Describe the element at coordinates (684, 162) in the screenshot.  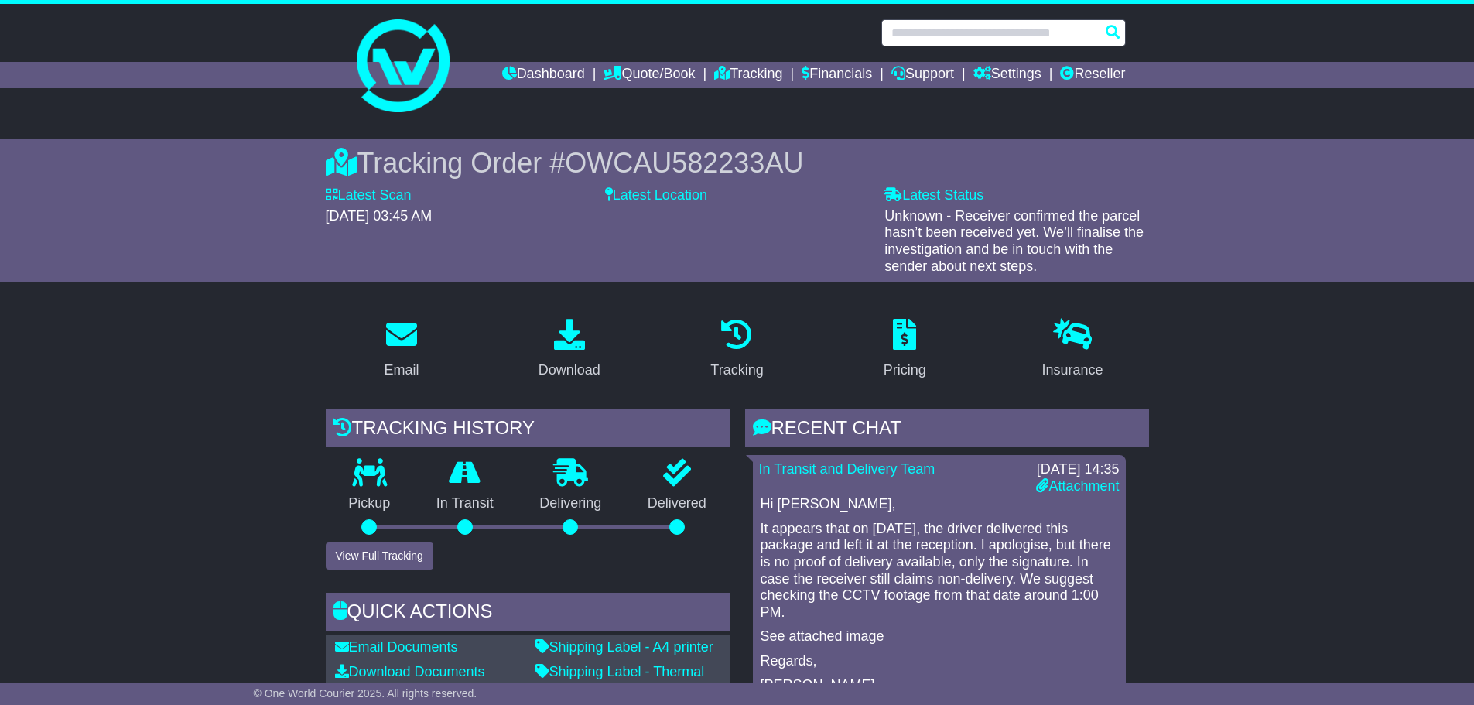
I see `span: OWCAU582233AU` at that location.